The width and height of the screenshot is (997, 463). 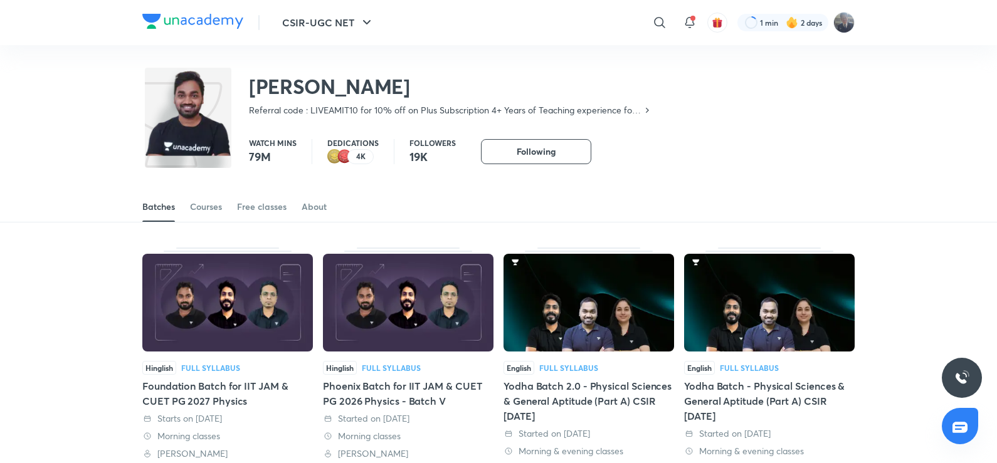 What do you see at coordinates (536, 152) in the screenshot?
I see `button: Following` at bounding box center [536, 152].